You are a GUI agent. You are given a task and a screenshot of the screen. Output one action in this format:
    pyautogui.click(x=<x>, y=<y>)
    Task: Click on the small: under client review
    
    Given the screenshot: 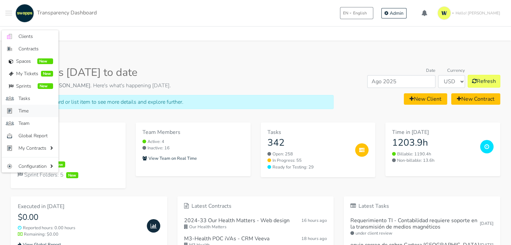 What is the action you would take?
    pyautogui.click(x=422, y=233)
    